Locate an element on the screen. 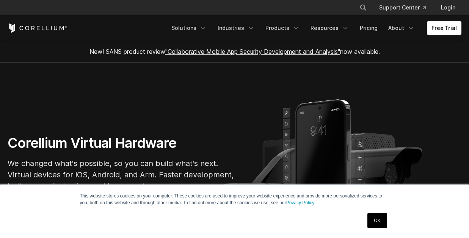 This screenshot has width=469, height=238. a: Resources is located at coordinates (330, 28).